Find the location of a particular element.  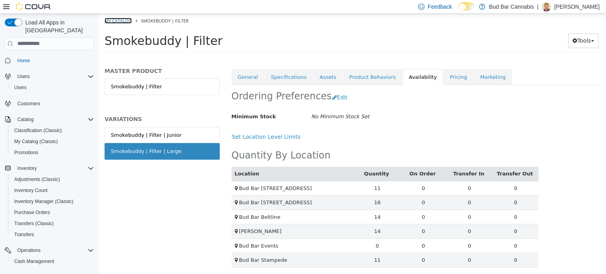

button: Home is located at coordinates (49, 60).